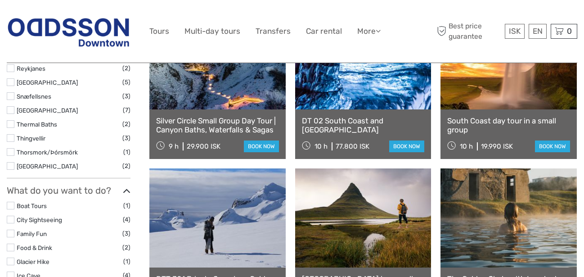 Image resolution: width=584 pixels, height=277 pixels. What do you see at coordinates (174, 146) in the screenshot?
I see `span: 9 h` at bounding box center [174, 146].